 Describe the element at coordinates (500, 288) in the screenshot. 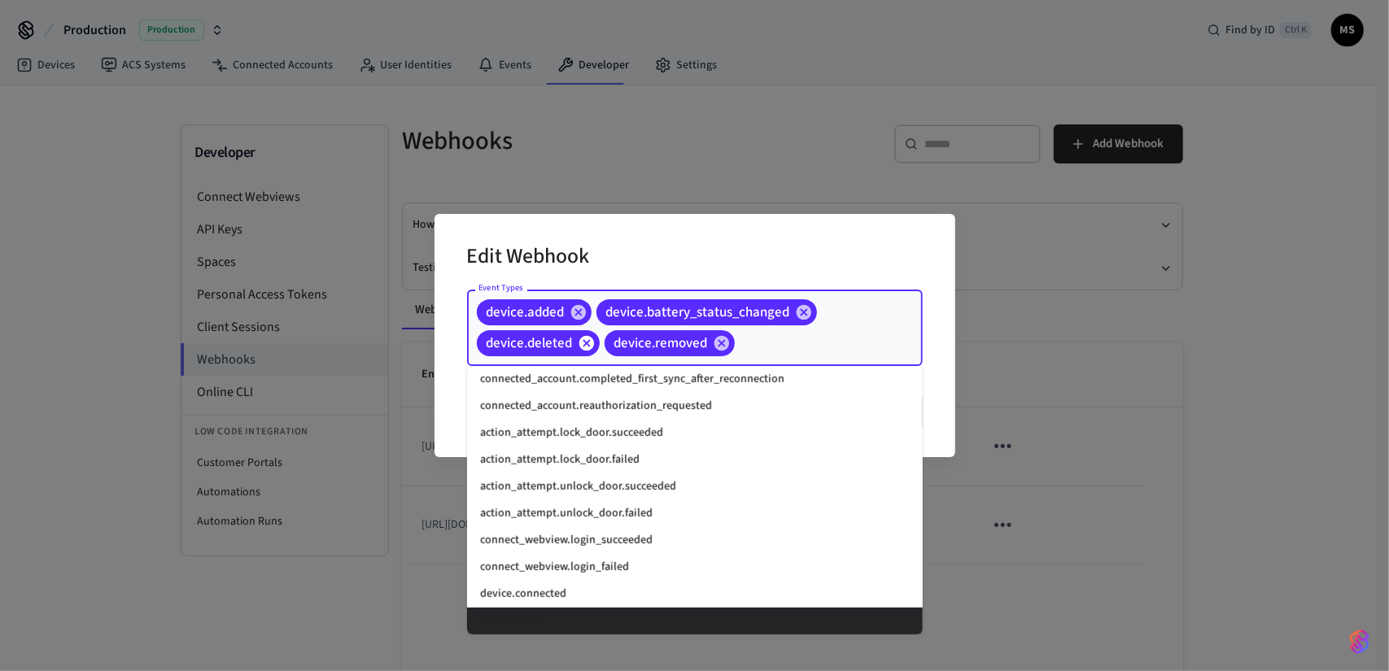

I see `label: Event Types` at that location.